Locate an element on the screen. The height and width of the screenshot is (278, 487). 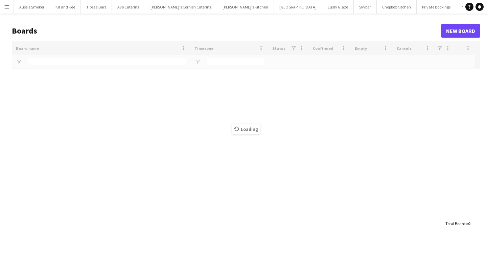
button: Private Bookings is located at coordinates (437, 7).